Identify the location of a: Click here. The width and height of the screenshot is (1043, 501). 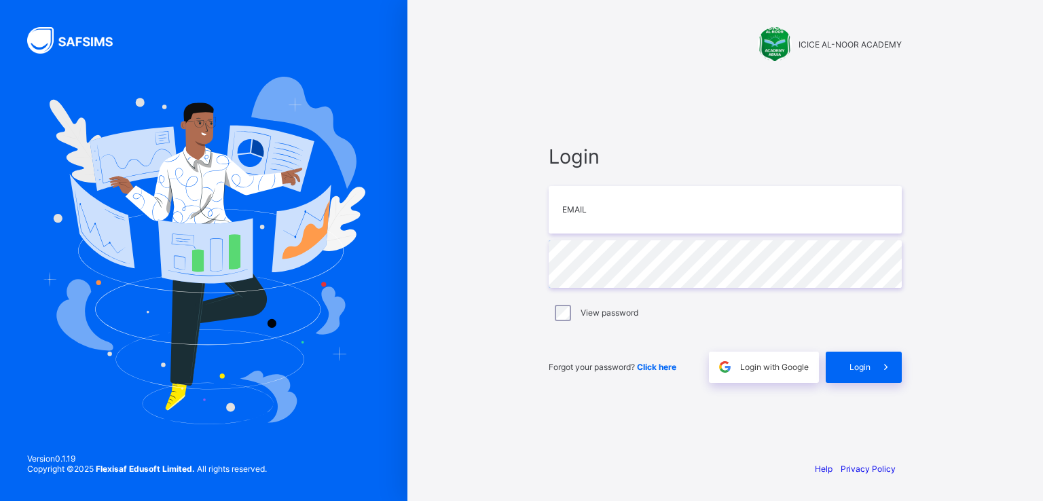
(657, 367).